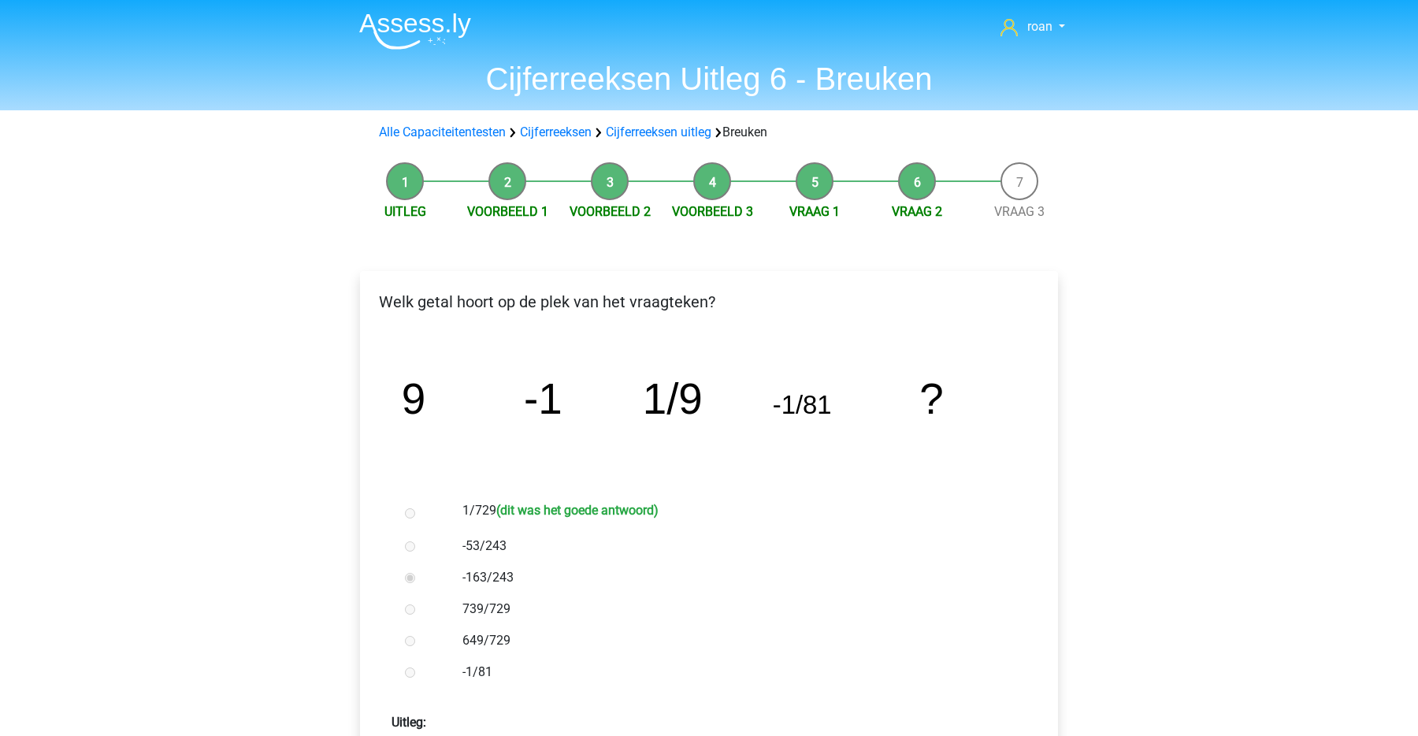  What do you see at coordinates (415, 31) in the screenshot?
I see `img: Assessly` at bounding box center [415, 31].